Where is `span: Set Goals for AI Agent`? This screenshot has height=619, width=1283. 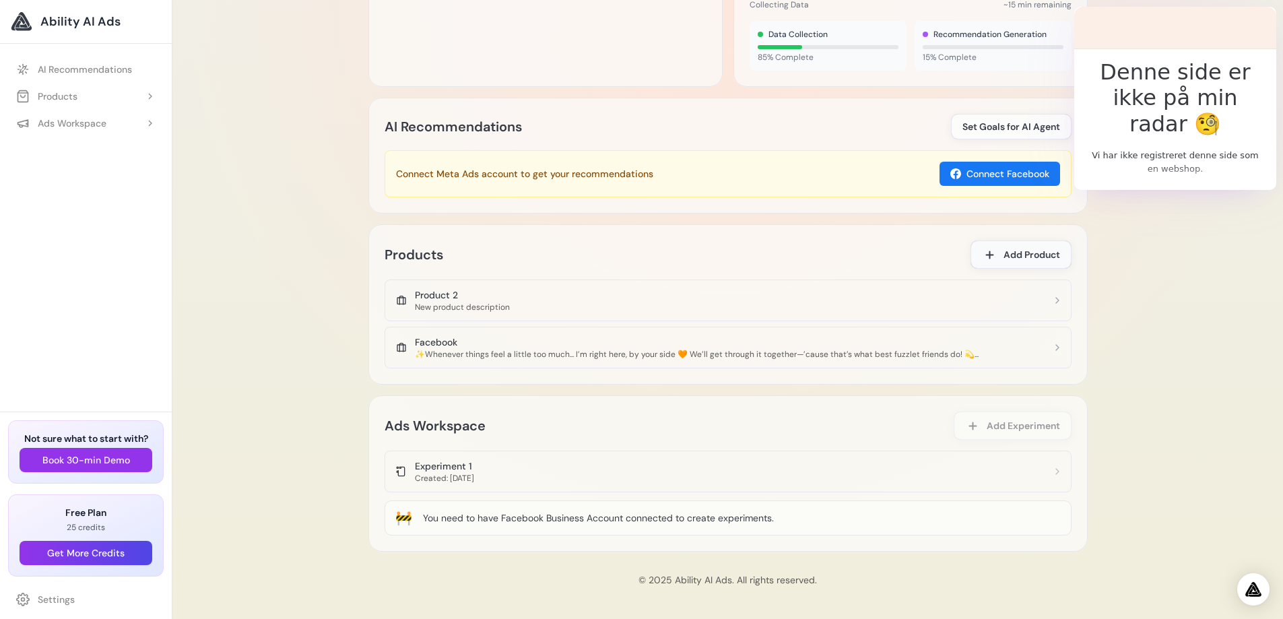
span: Set Goals for AI Agent is located at coordinates (1011, 127).